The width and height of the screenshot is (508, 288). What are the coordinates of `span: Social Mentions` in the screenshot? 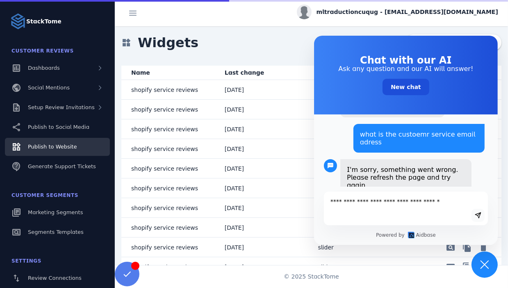 It's located at (49, 87).